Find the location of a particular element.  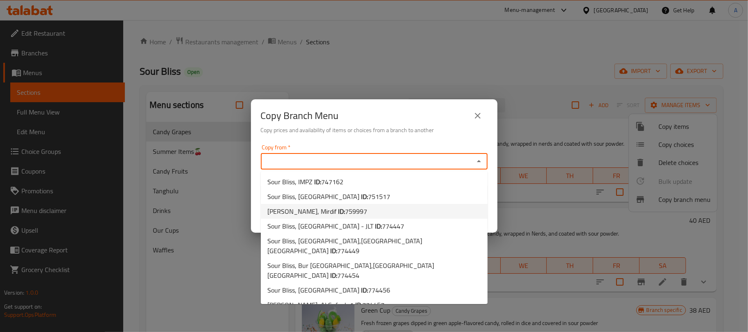

span: 751517 is located at coordinates (379, 197).